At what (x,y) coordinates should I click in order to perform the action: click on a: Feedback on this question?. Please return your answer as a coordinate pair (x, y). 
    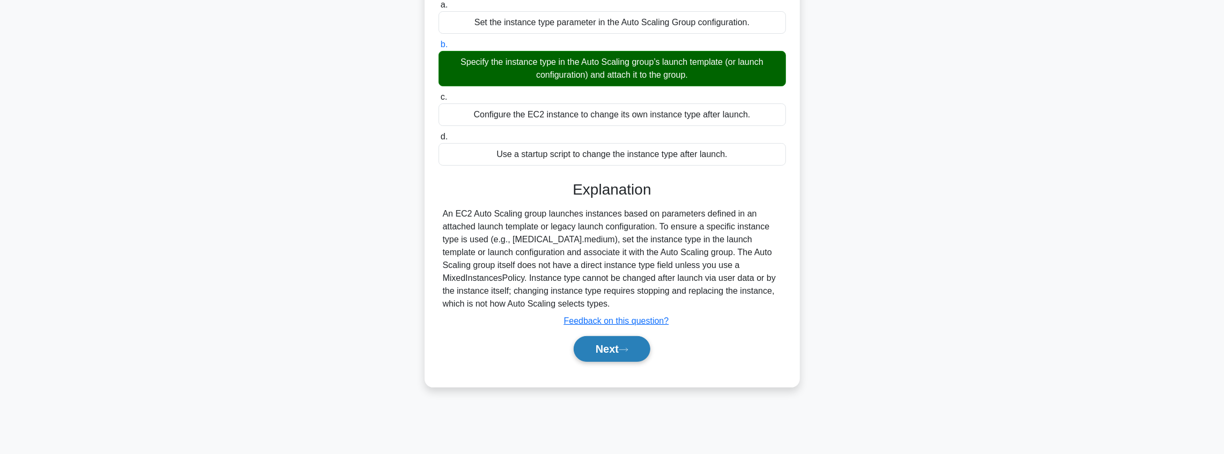
    Looking at the image, I should click on (617, 321).